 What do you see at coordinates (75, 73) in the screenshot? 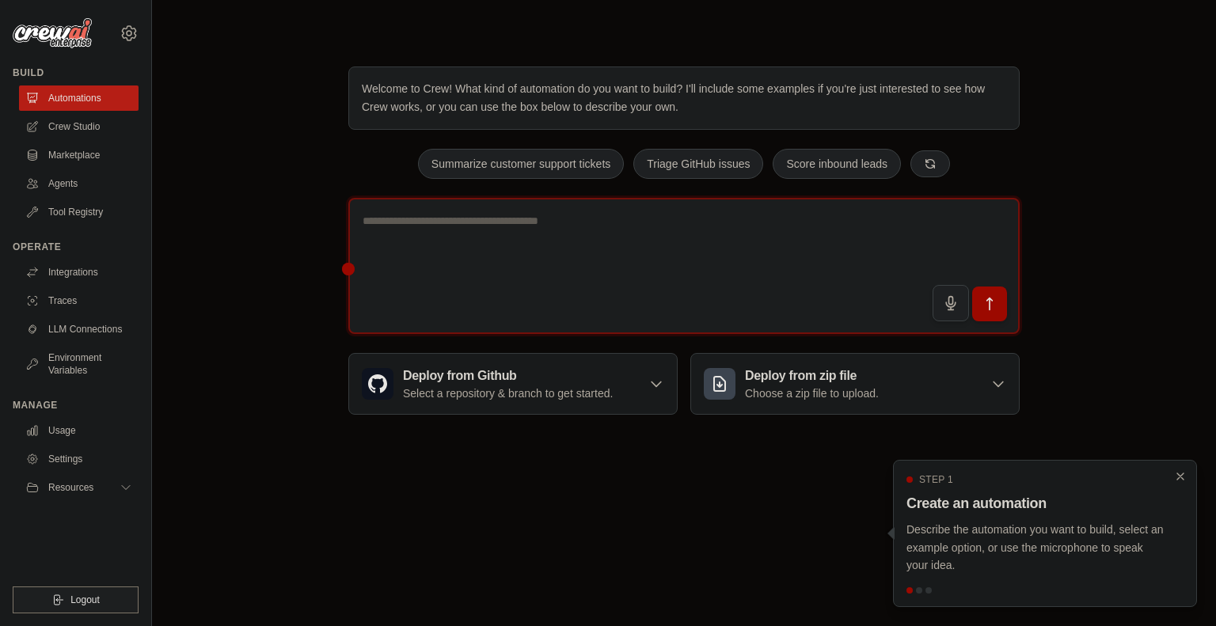
I see `div: Build` at bounding box center [75, 73].